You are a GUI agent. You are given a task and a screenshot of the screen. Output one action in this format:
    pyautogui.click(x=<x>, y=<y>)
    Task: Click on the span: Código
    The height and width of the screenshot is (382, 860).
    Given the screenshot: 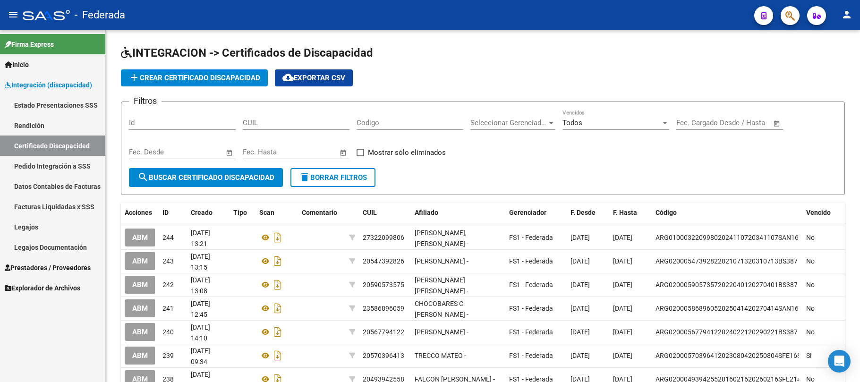 What is the action you would take?
    pyautogui.click(x=666, y=213)
    